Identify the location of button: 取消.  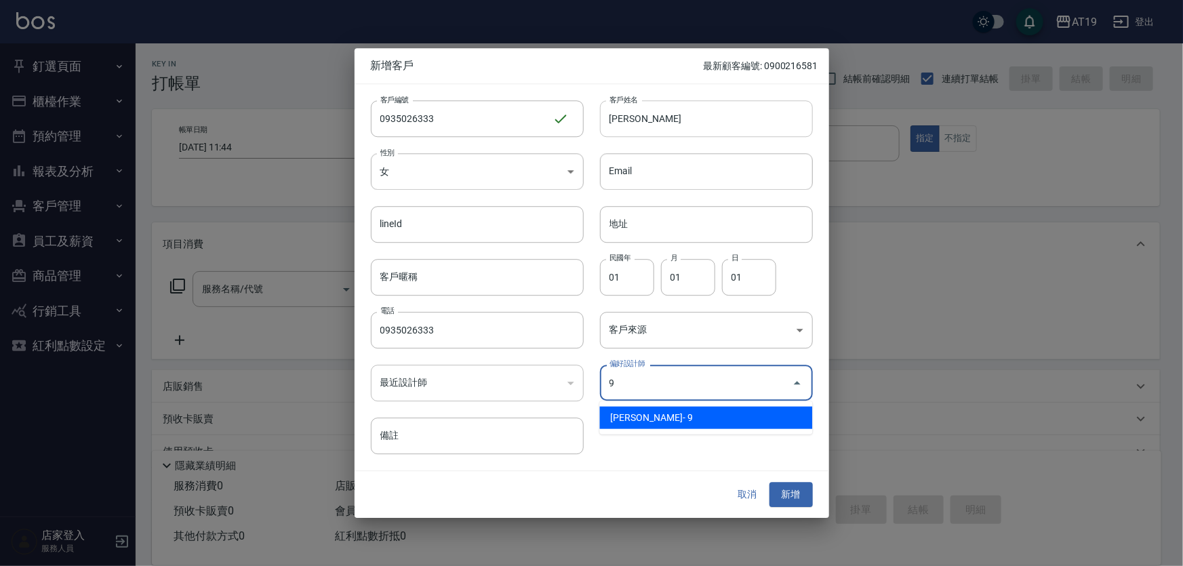
(747, 495).